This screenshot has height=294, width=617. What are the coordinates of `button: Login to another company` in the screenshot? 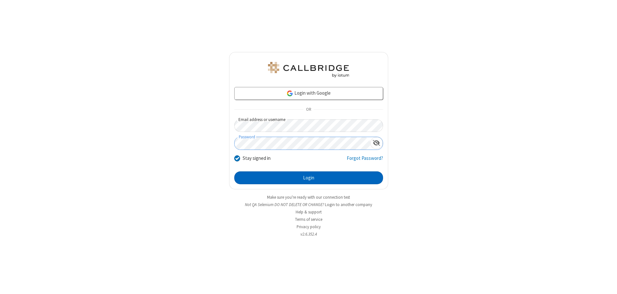 It's located at (349, 205).